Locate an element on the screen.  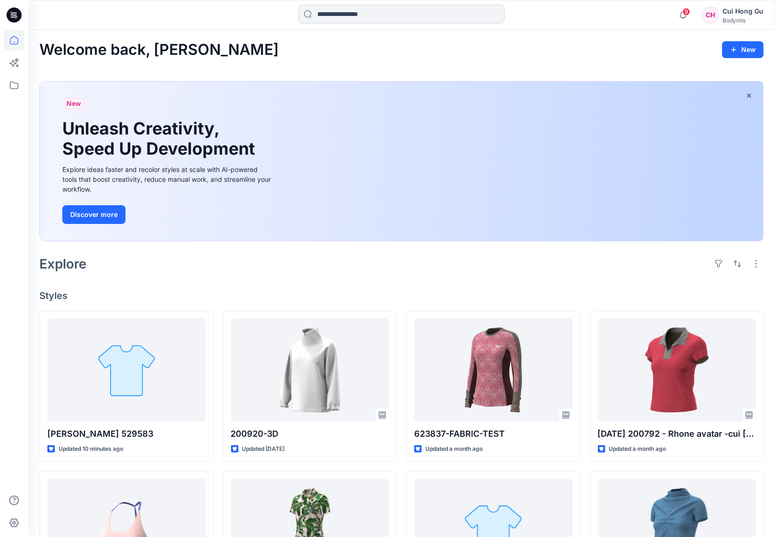
a: Discover more is located at coordinates (168, 215).